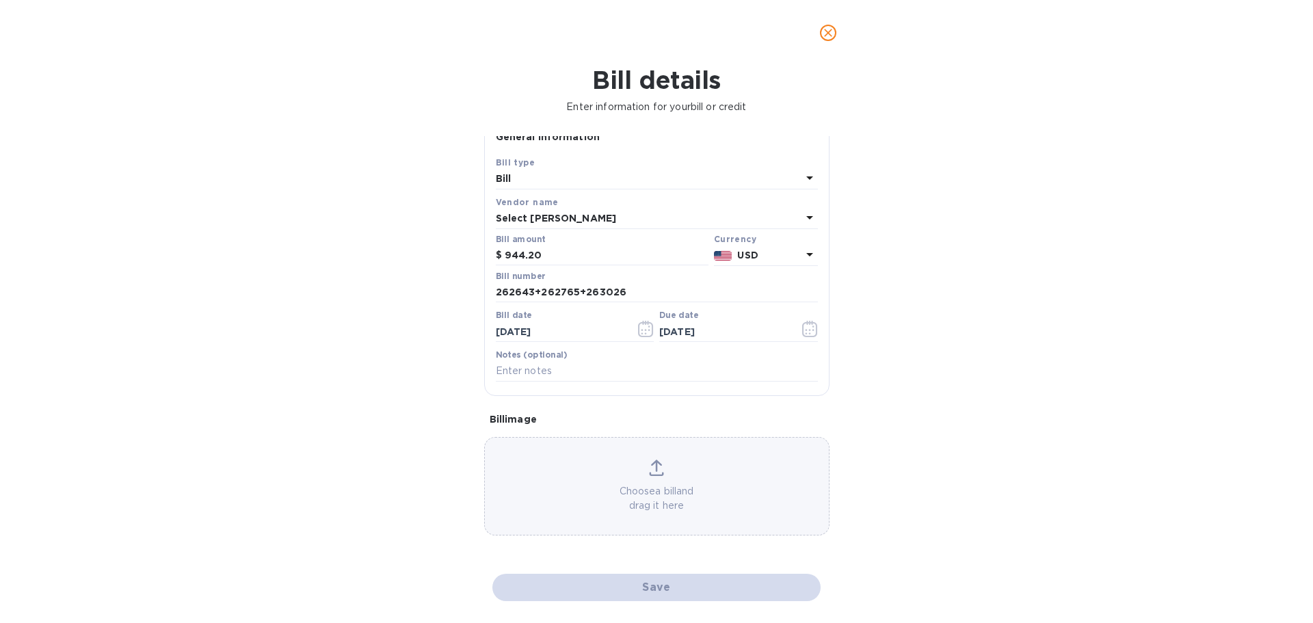 This screenshot has width=1313, height=623. I want to click on h1: Bill details, so click(657, 80).